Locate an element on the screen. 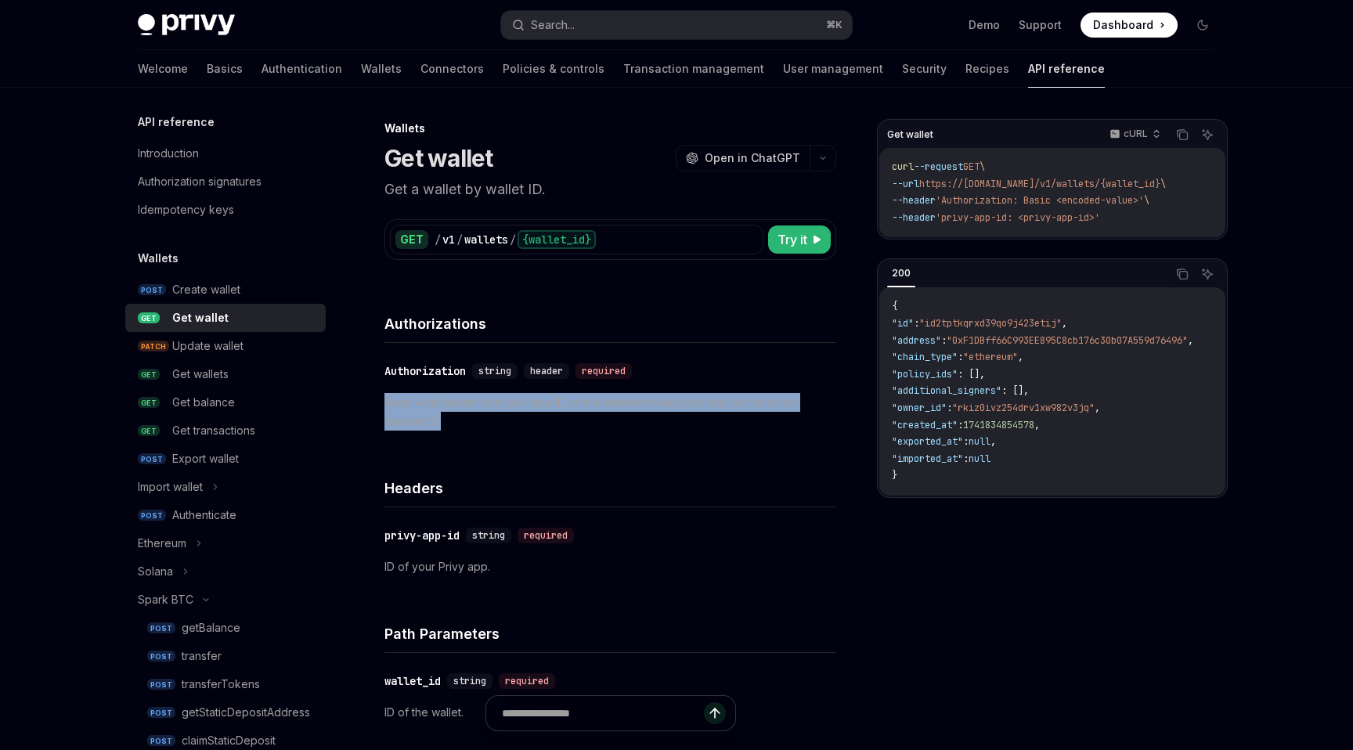 This screenshot has width=1353, height=750. img: dark logo is located at coordinates (186, 25).